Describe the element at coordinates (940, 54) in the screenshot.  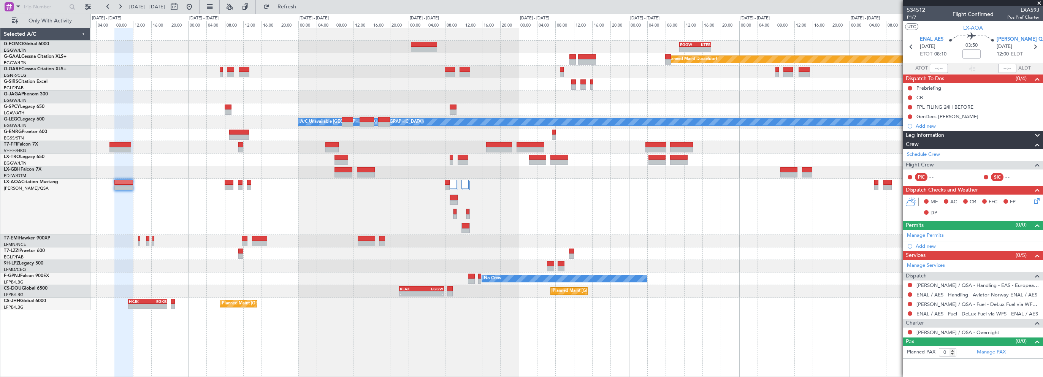
I see `span: 08:10` at that location.